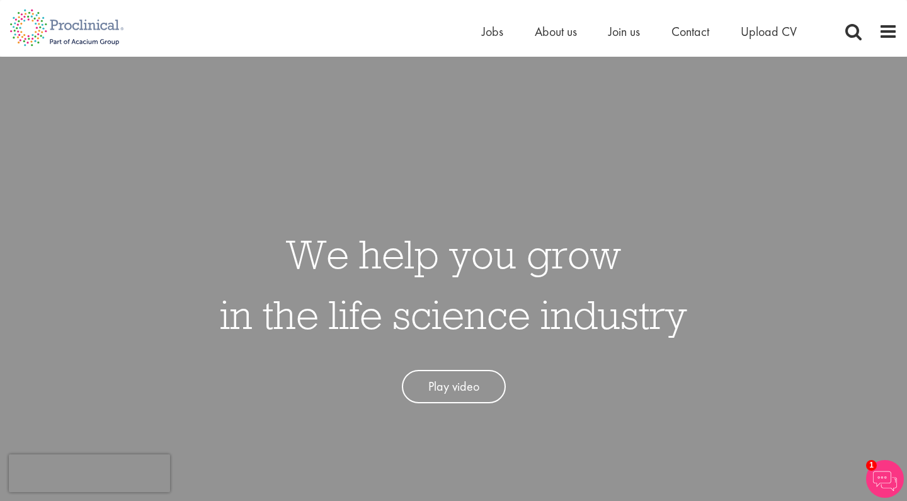 This screenshot has height=501, width=907. What do you see at coordinates (454, 284) in the screenshot?
I see `h1: We help you grow in the life science industry` at bounding box center [454, 284].